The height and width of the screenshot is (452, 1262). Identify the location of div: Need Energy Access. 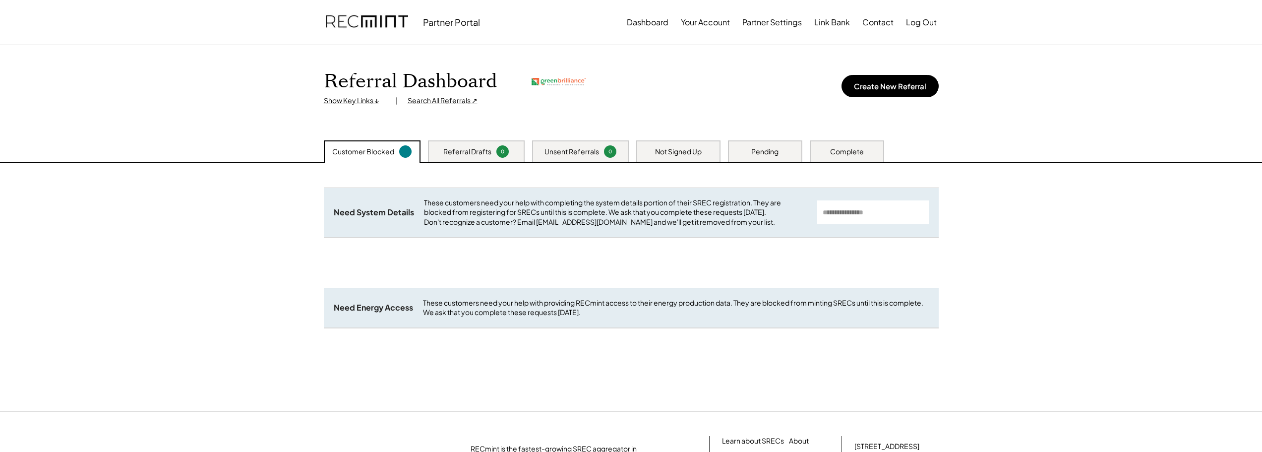
(373, 307).